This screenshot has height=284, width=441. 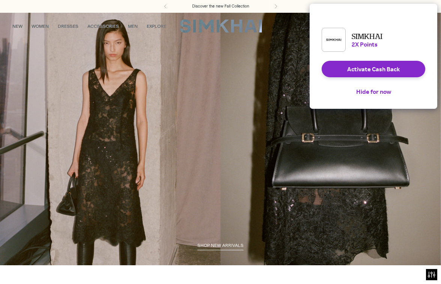 What do you see at coordinates (40, 26) in the screenshot?
I see `a: WOMEN` at bounding box center [40, 26].